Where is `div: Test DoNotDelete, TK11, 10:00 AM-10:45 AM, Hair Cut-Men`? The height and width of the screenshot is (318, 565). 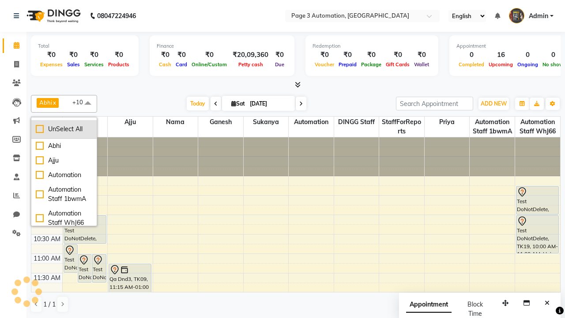 div: Test DoNotDelete, TK11, 10:00 AM-10:45 AM, Hair Cut-Men is located at coordinates (85, 229).